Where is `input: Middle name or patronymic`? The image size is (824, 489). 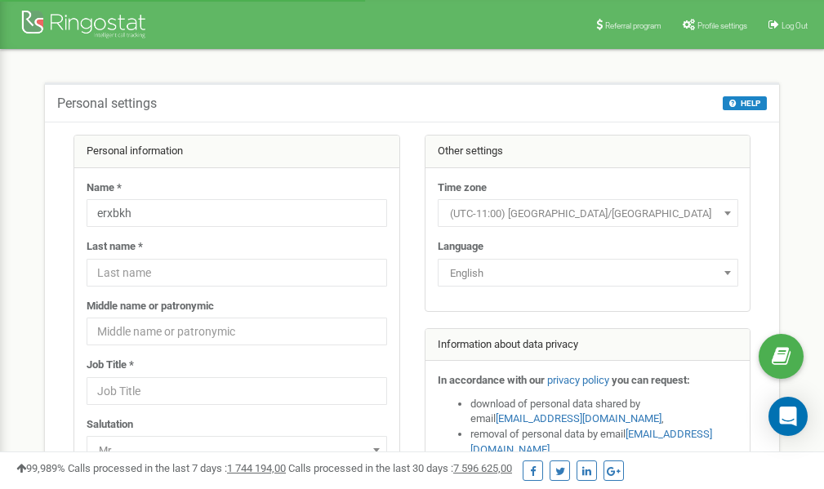 input: Middle name or patronymic is located at coordinates (237, 332).